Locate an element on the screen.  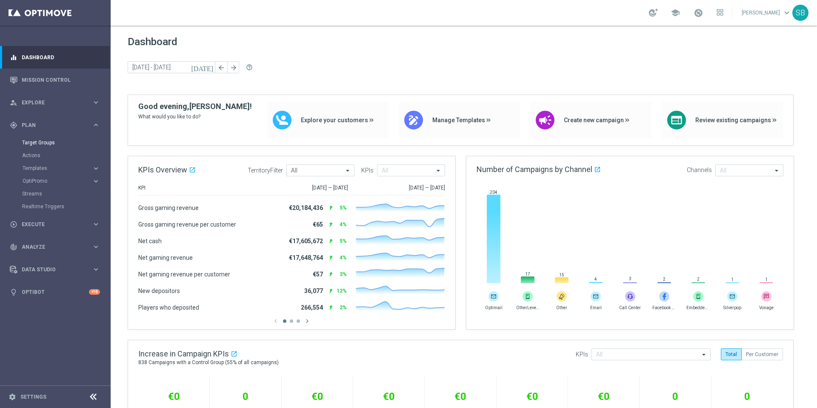
button: track_changes Analyze keyboard_arrow_right is located at coordinates (55, 247).